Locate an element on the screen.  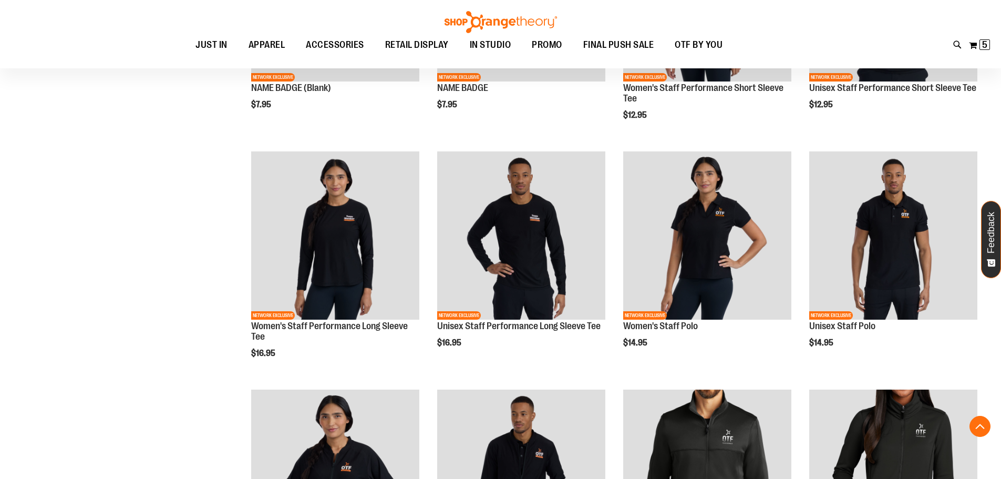
img: Unisex Staff Performance Long Sleeve Tee is located at coordinates (521, 235).